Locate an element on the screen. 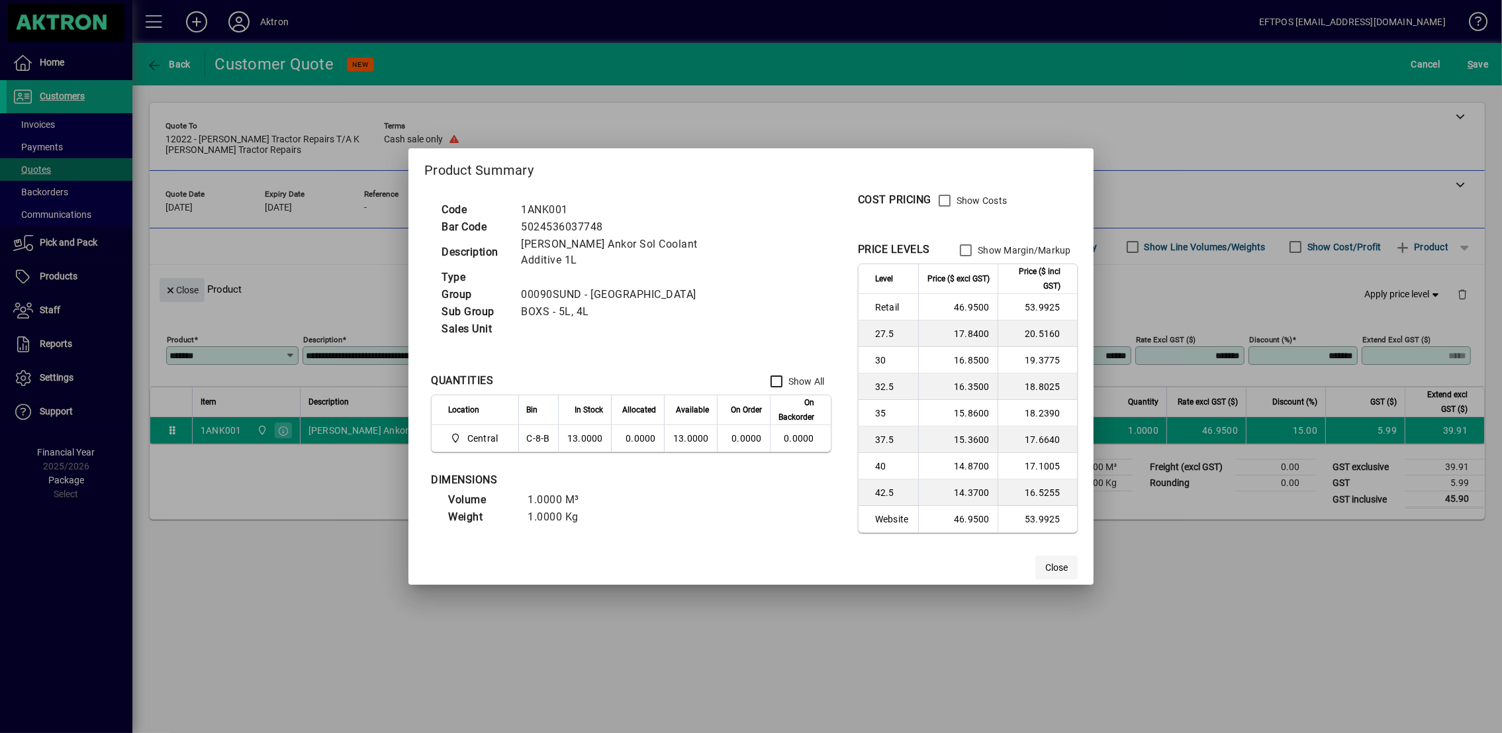 This screenshot has height=733, width=1502. td: 16.8500 is located at coordinates (958, 360).